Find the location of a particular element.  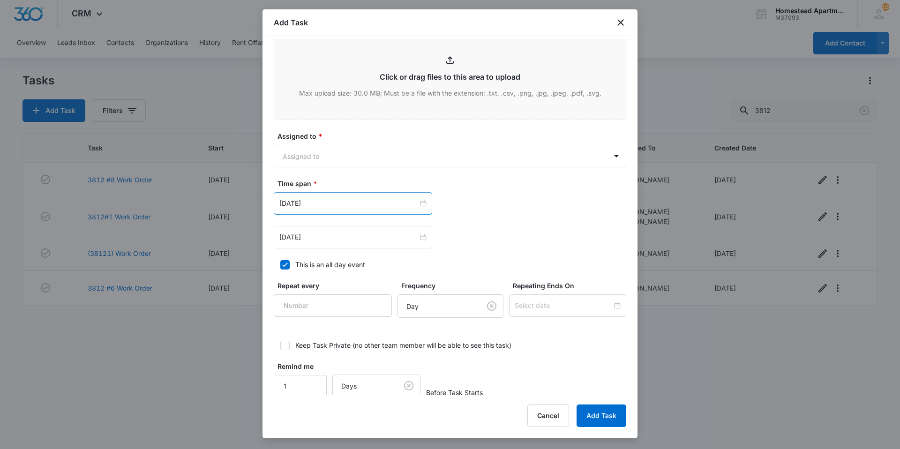

label: Repeating Ends On is located at coordinates (571, 285).